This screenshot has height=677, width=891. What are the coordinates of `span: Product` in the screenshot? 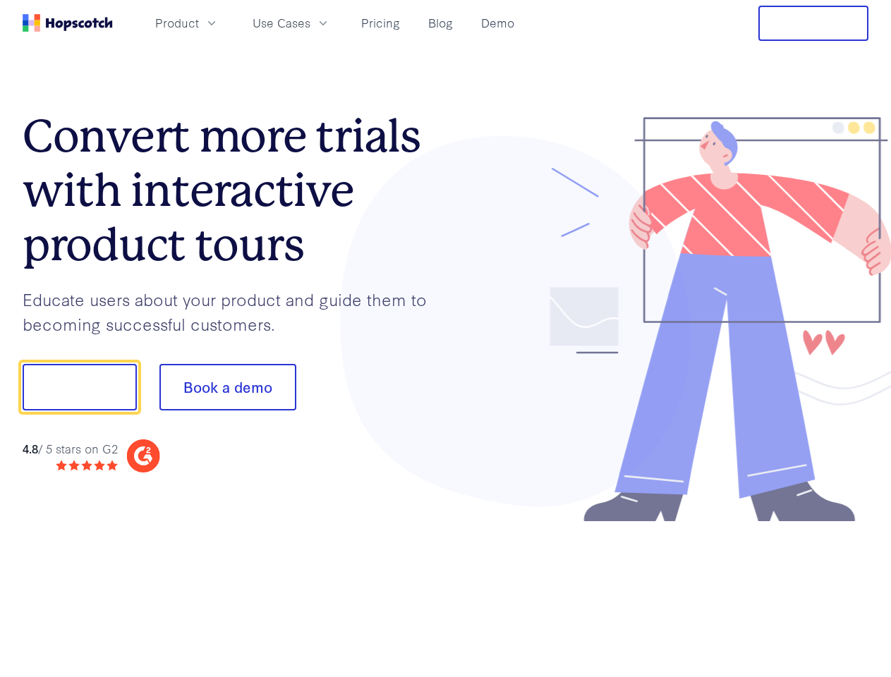 It's located at (177, 23).